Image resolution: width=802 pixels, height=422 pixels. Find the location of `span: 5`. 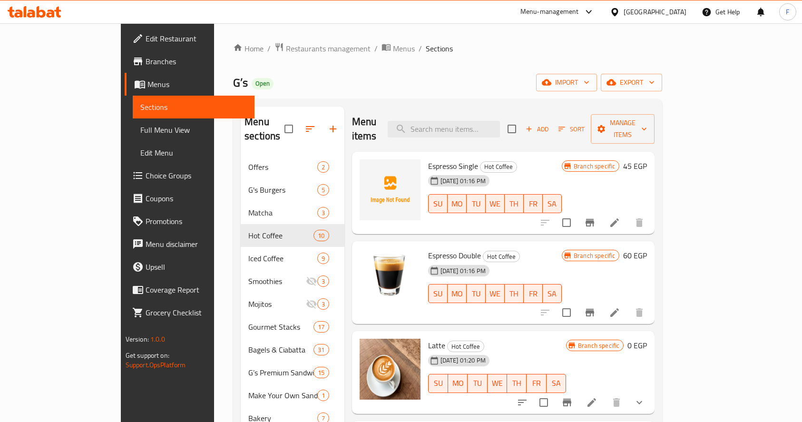

span: 5 is located at coordinates (323, 190).